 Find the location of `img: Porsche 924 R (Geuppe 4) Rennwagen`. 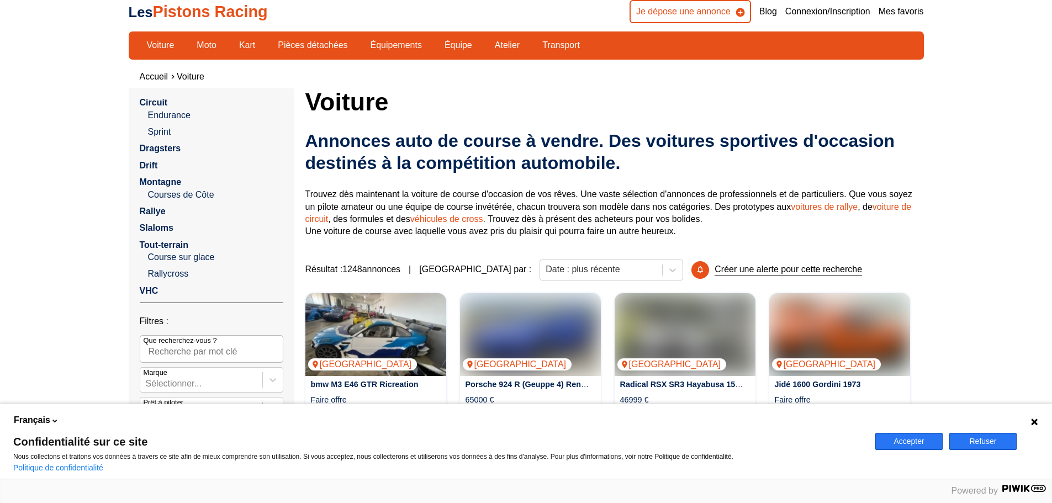

img: Porsche 924 R (Geuppe 4) Rennwagen is located at coordinates (530, 335).